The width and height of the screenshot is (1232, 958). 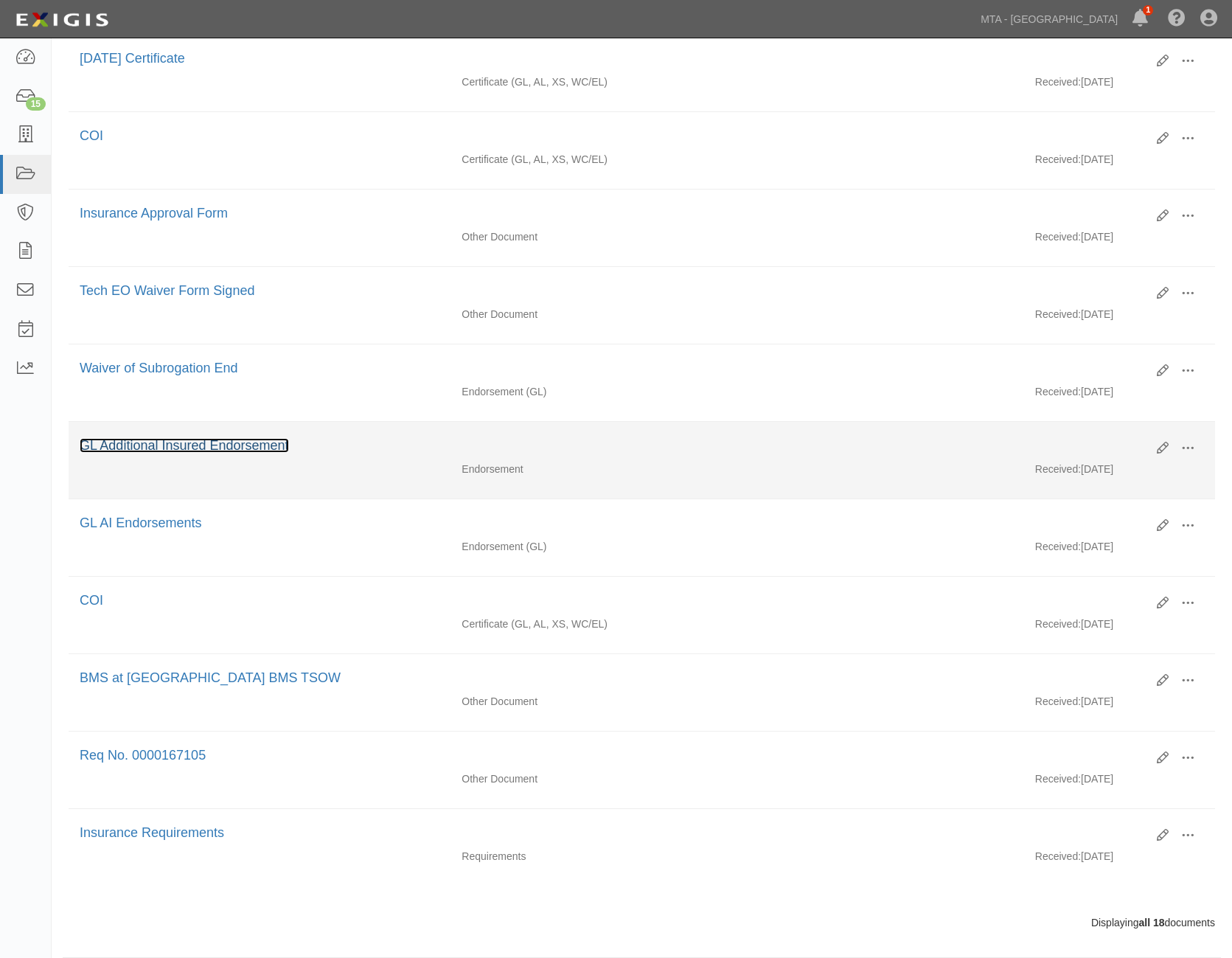 What do you see at coordinates (613, 214) in the screenshot?
I see `div: Insurance Approval Form` at bounding box center [613, 214].